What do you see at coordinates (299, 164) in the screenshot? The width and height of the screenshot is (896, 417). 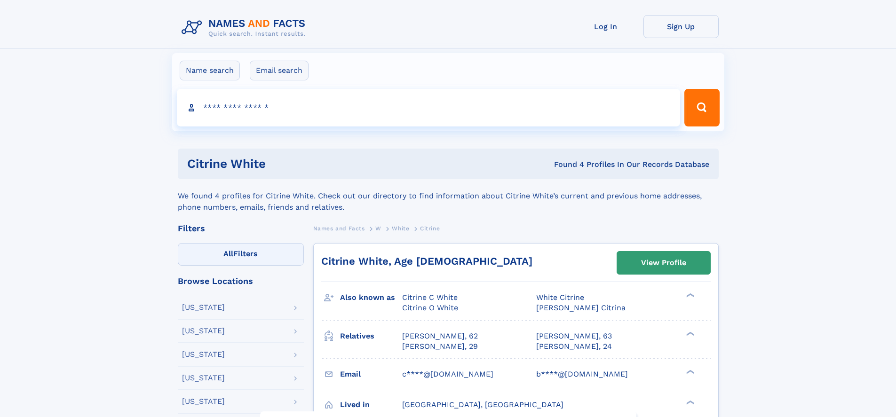 I see `h1: Citrine White` at bounding box center [299, 164].